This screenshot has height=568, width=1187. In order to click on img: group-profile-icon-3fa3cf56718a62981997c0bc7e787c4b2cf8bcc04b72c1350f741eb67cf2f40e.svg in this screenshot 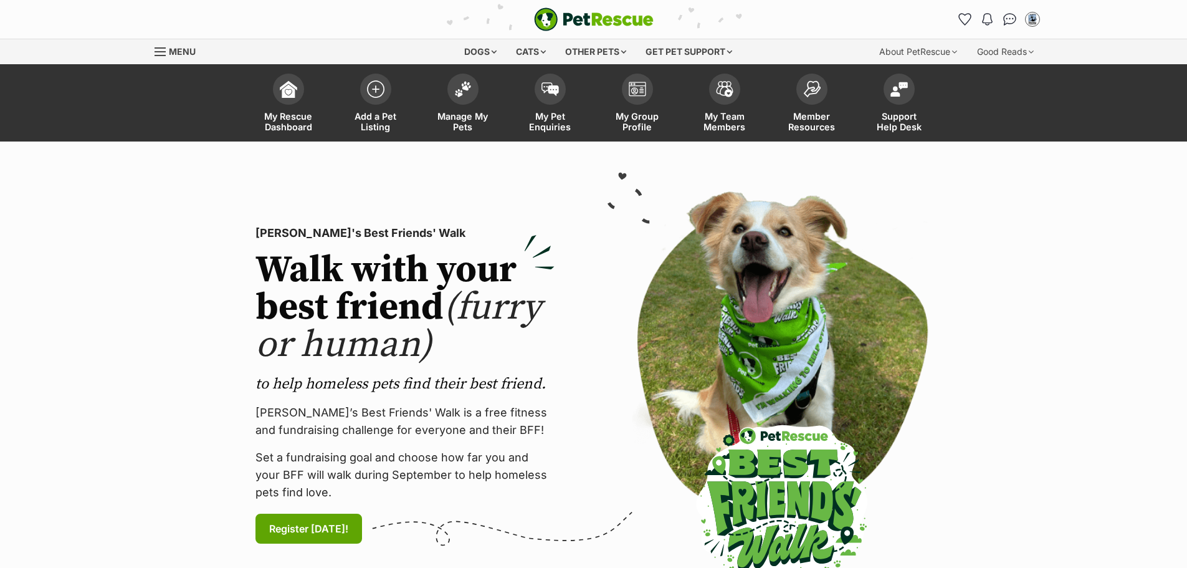, I will do `click(638, 89)`.